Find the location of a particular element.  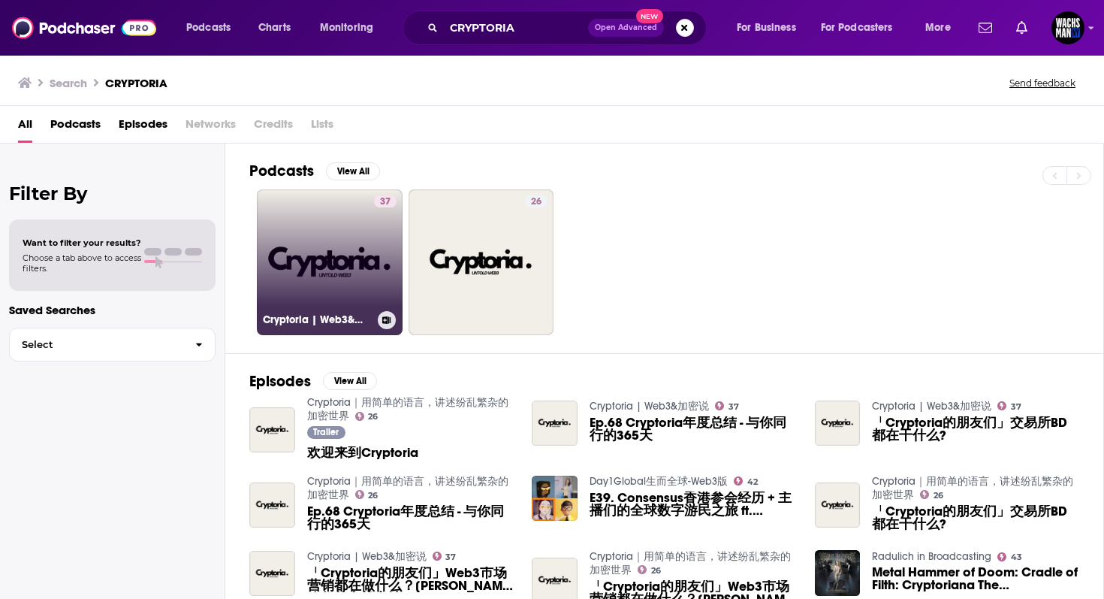

h3: Cryptoria | Web3&加密说 is located at coordinates (317, 320).